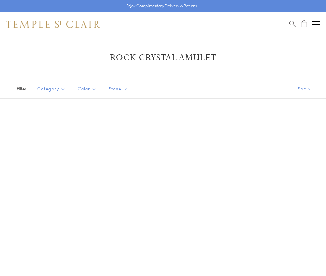  What do you see at coordinates (52, 88) in the screenshot?
I see `span: Category` at bounding box center [52, 88].